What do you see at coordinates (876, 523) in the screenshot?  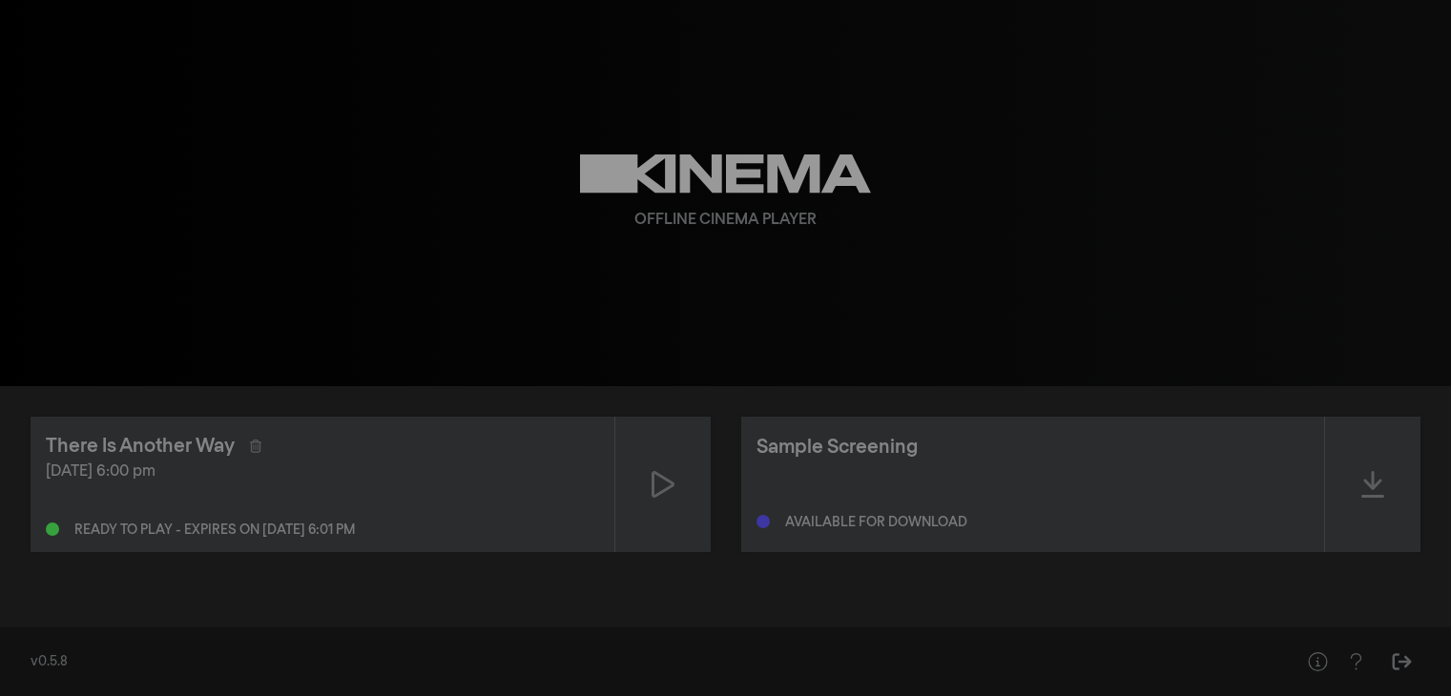 I see `div: Available for download` at bounding box center [876, 523].